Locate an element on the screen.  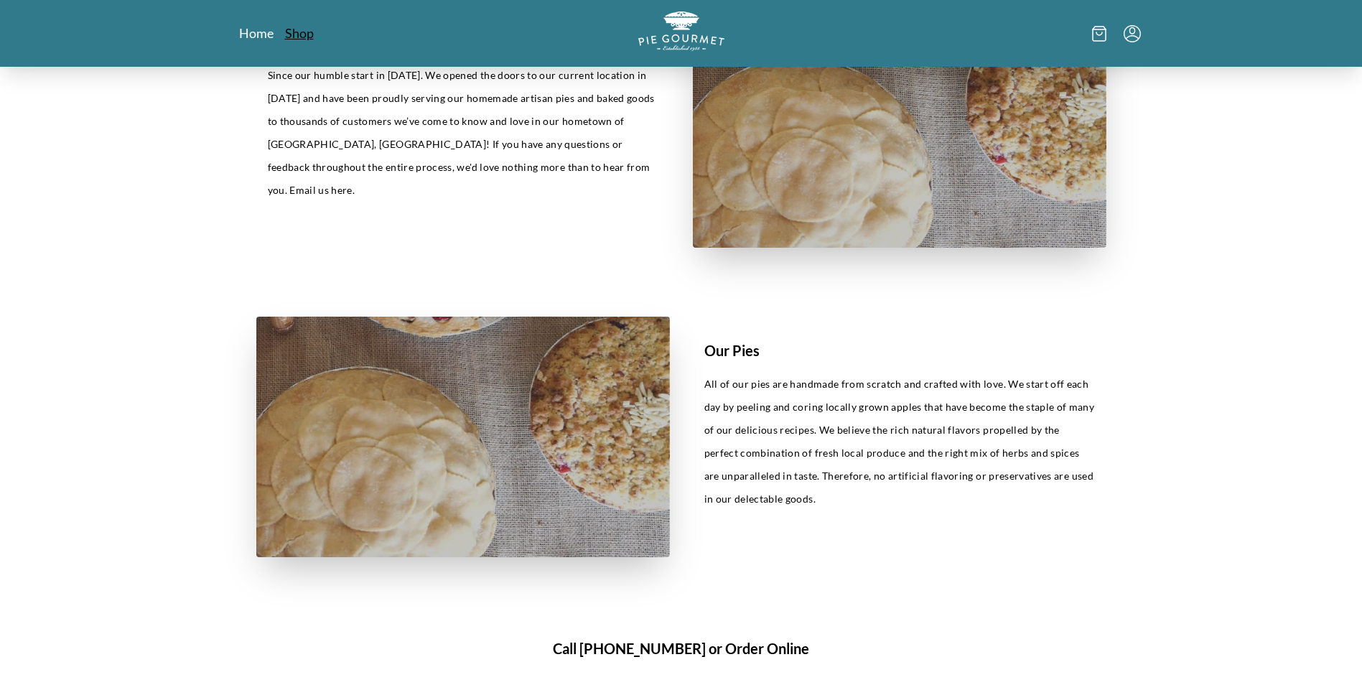
p: All of our pies are handmade from scratch and crafted with love. We start off each day by peeling... is located at coordinates (900, 442).